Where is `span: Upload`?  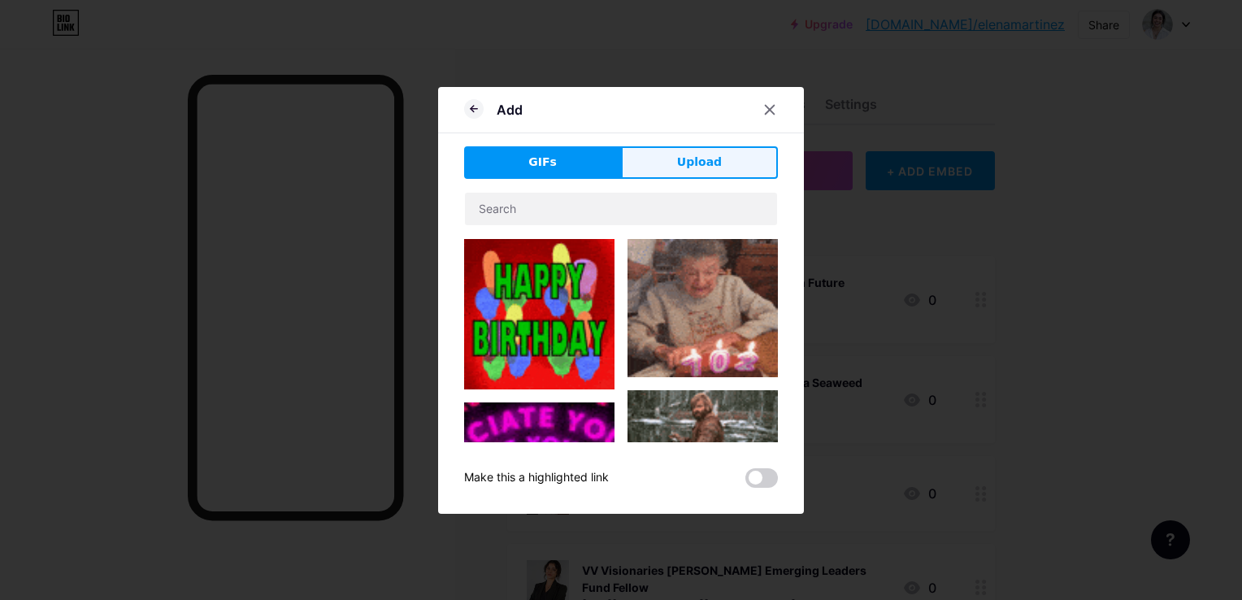
span: Upload is located at coordinates (699, 162).